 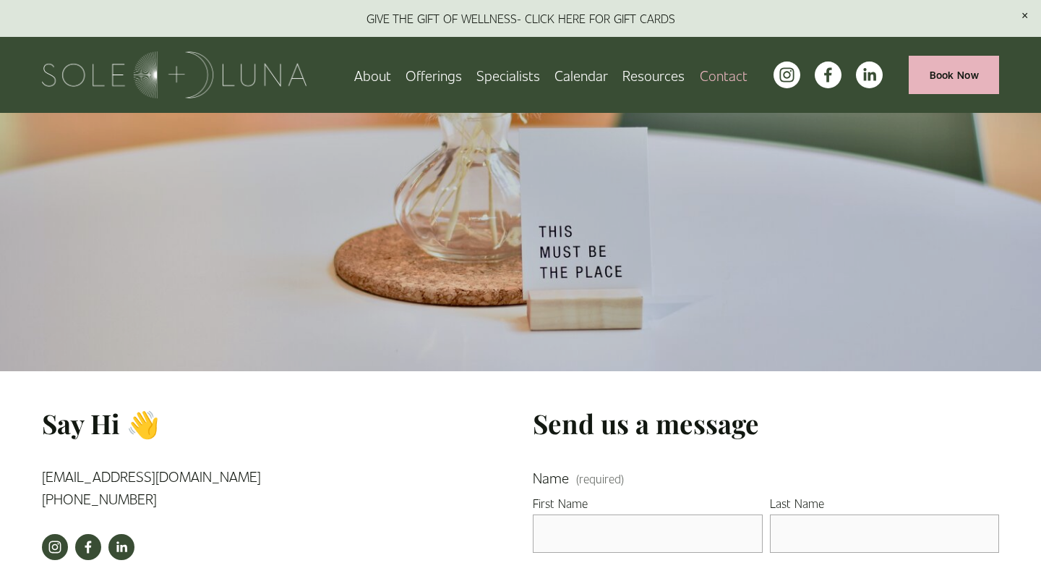 I want to click on a: Book Now, so click(x=954, y=74).